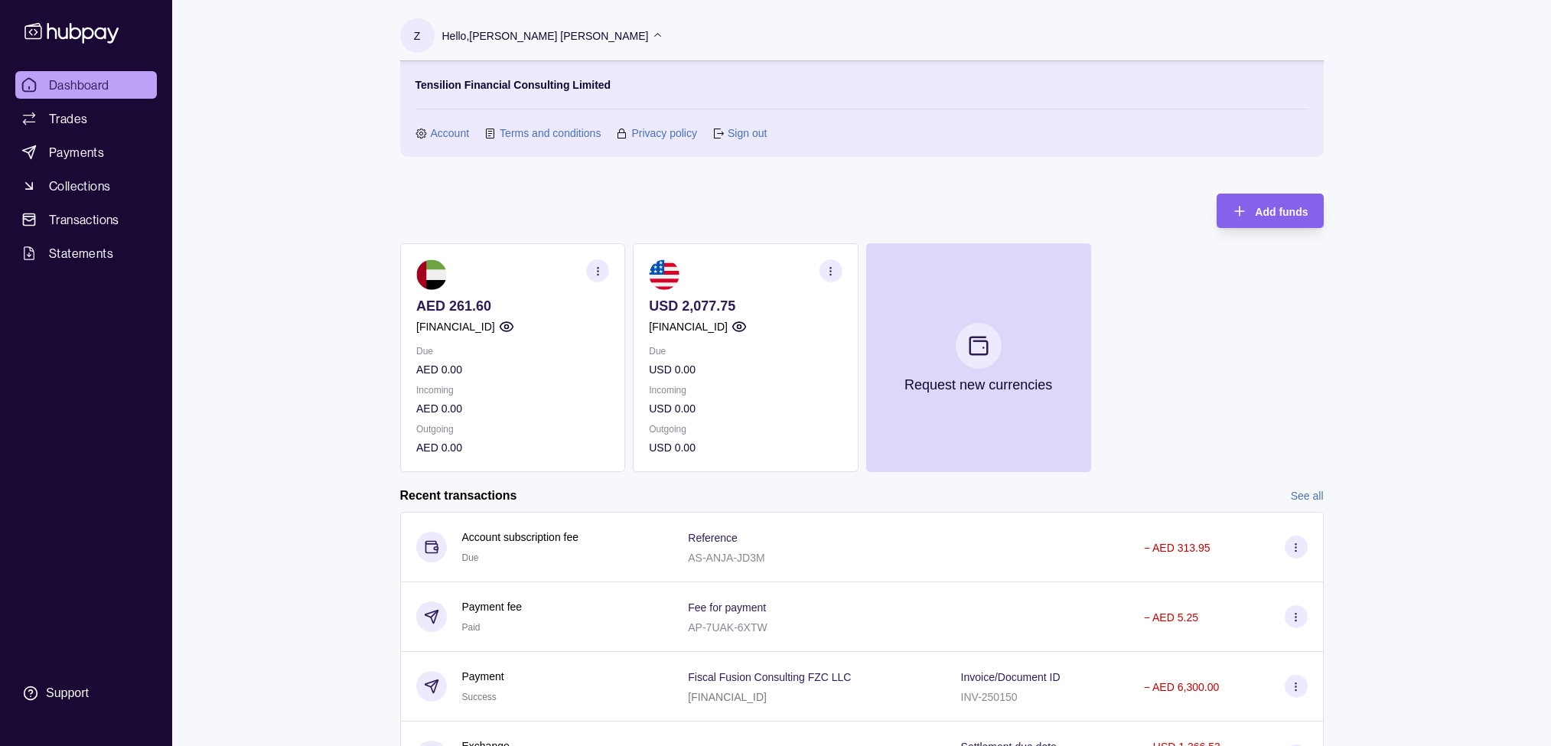 This screenshot has width=1551, height=746. Describe the element at coordinates (513, 306) in the screenshot. I see `p: AED 261.60` at that location.